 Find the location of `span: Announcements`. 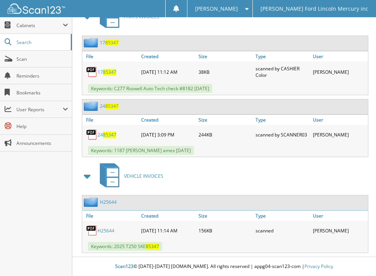

span: Announcements is located at coordinates (42, 143).